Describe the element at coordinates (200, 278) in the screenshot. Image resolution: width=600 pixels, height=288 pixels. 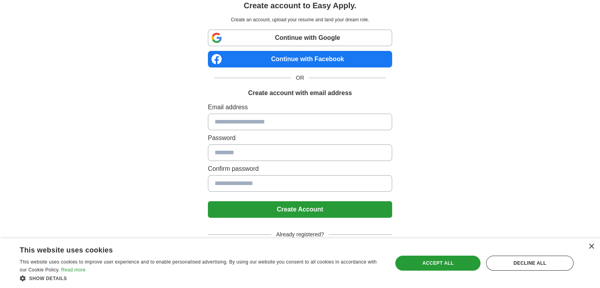
I see `div: Show details` at that location.